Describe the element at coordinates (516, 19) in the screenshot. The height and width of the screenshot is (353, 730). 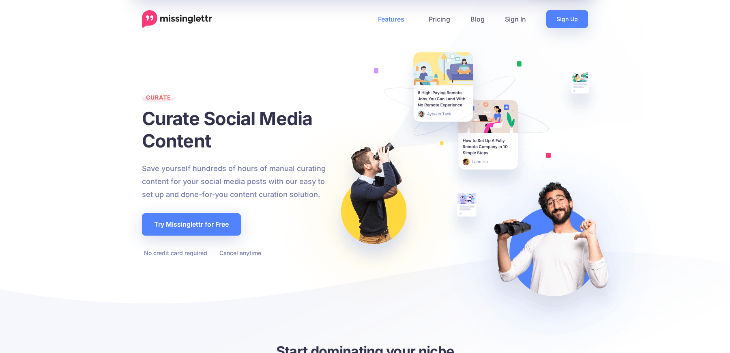
I see `a: Sign In` at that location.